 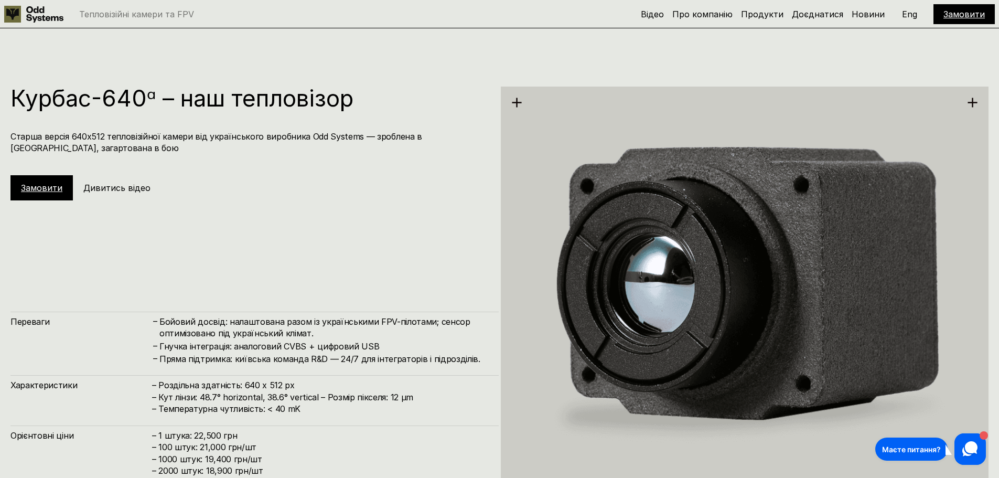 What do you see at coordinates (653, 14) in the screenshot?
I see `a: Відео` at bounding box center [653, 14].